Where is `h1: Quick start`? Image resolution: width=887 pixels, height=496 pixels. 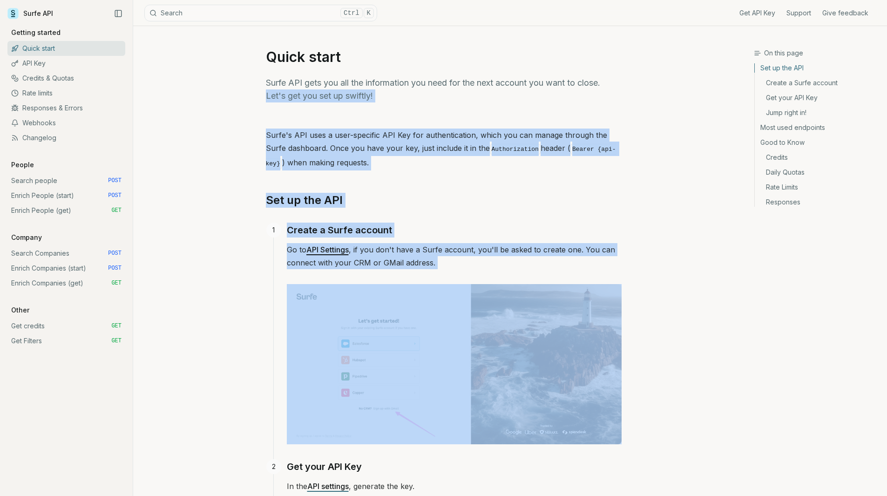
h1: Quick start is located at coordinates (444, 57).